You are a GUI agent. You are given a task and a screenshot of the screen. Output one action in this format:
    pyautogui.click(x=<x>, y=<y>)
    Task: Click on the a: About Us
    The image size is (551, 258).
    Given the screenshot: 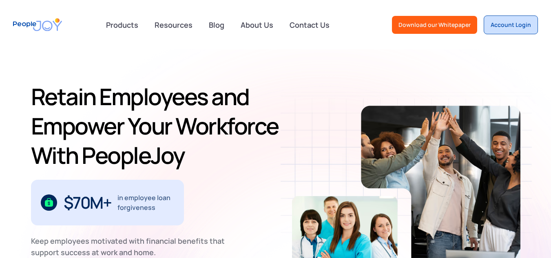 What is the action you would take?
    pyautogui.click(x=257, y=25)
    